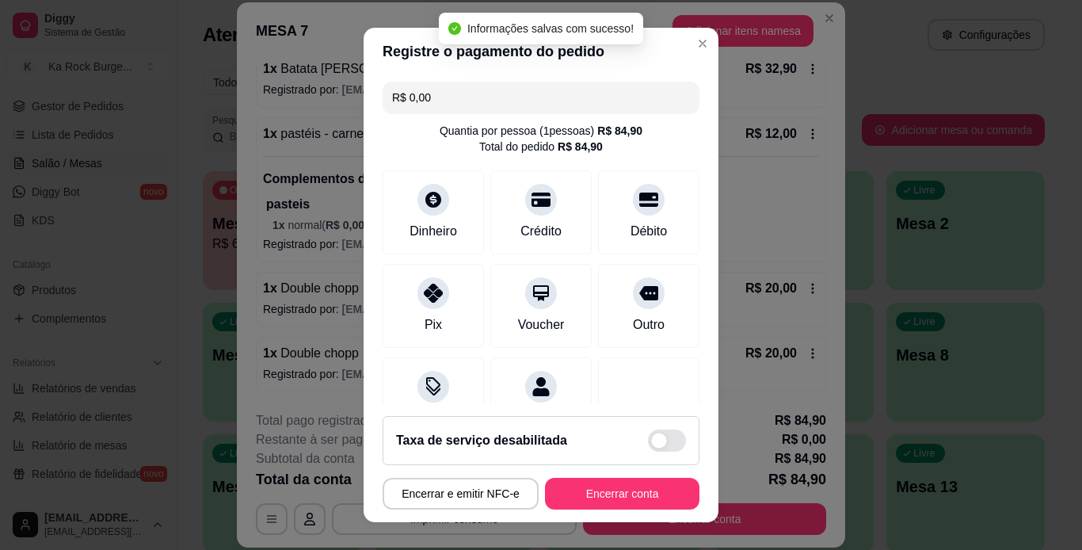 The image size is (1082, 550). Describe the element at coordinates (541, 131) in the screenshot. I see `div: Quantia por pessoa ( 1 pessoas)` at that location.